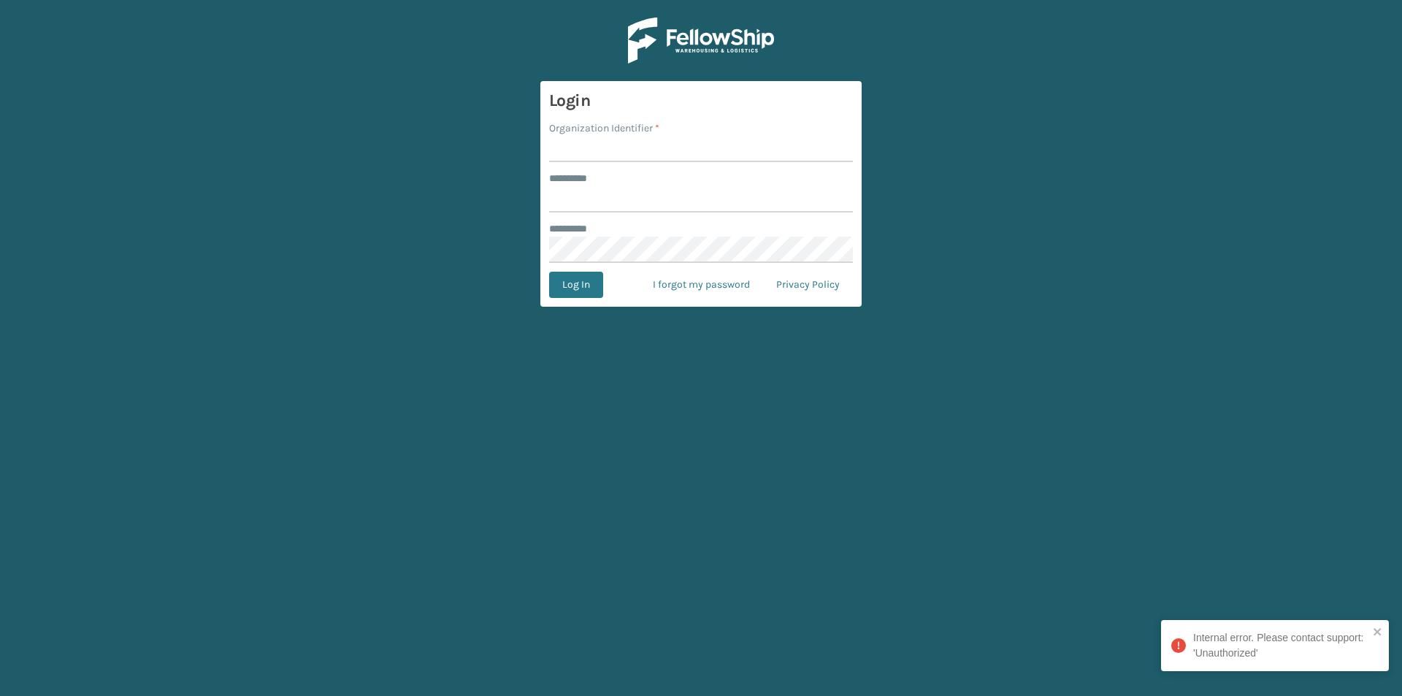 The image size is (1402, 696). I want to click on img: Logo, so click(701, 40).